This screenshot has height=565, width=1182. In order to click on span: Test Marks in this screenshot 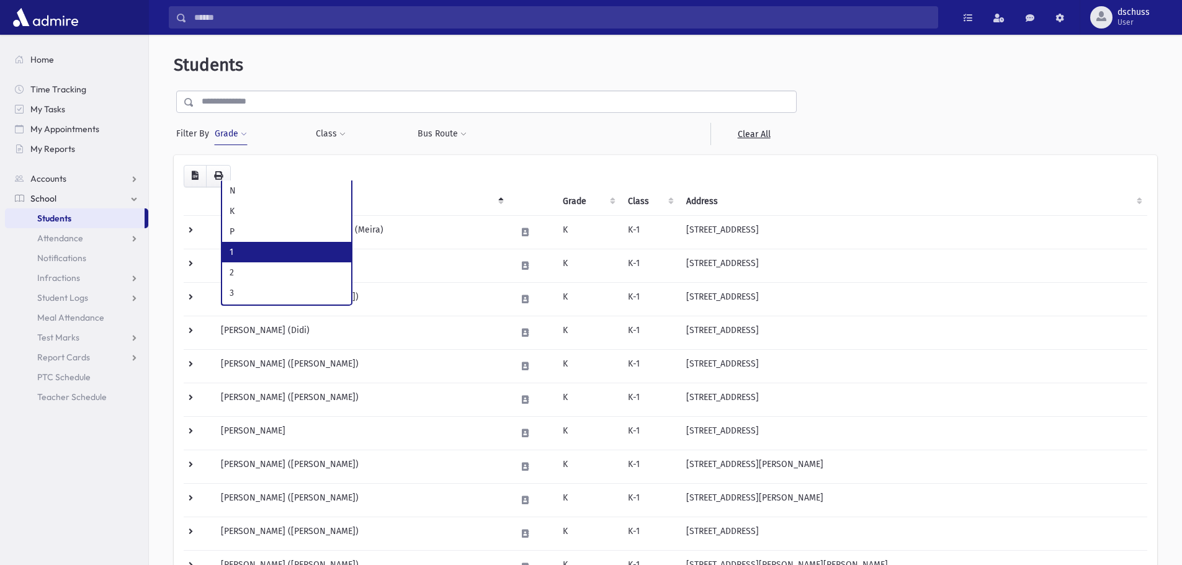, I will do `click(58, 338)`.